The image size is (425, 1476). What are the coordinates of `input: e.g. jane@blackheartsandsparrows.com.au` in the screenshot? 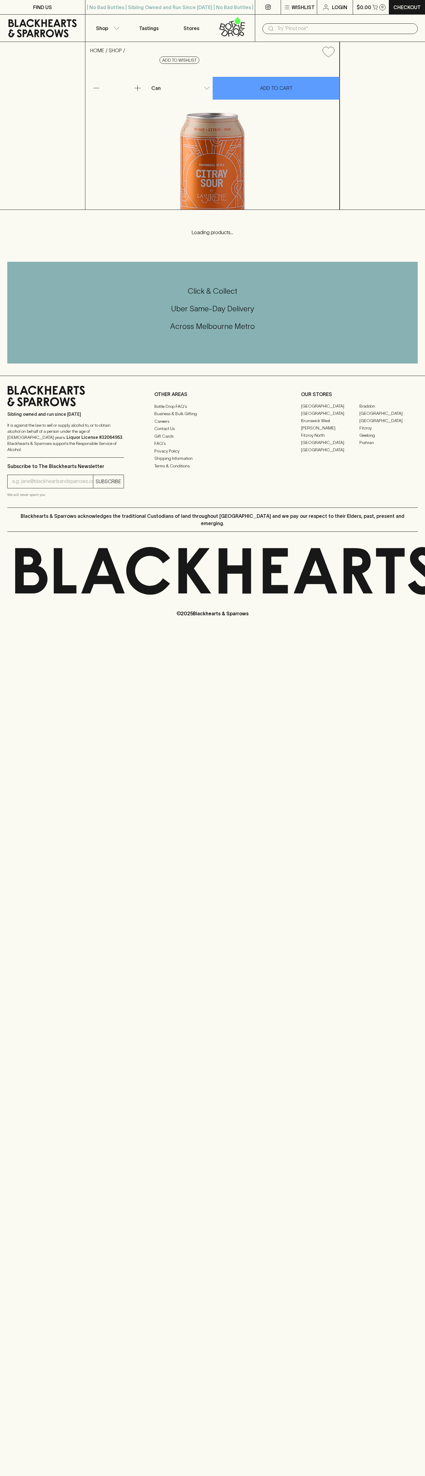 It's located at (53, 481).